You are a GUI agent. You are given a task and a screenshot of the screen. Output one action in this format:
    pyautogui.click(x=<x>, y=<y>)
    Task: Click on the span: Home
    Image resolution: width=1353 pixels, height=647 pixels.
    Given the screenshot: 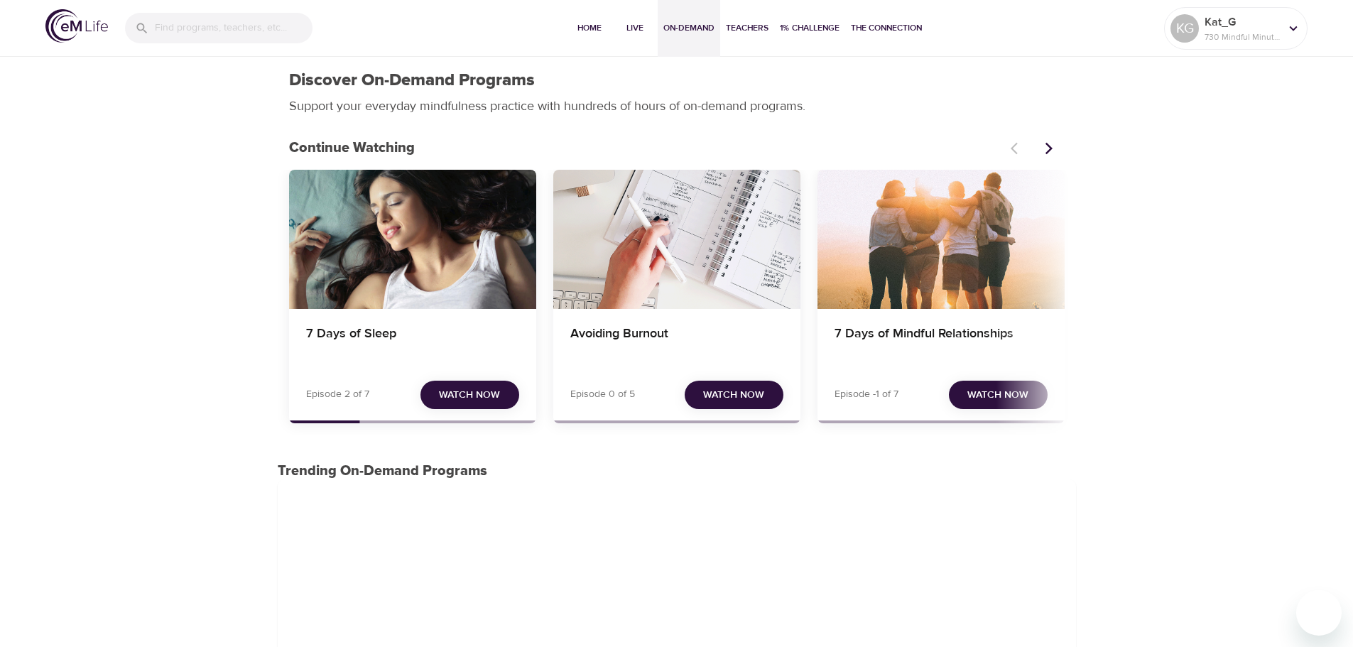 What is the action you would take?
    pyautogui.click(x=590, y=28)
    